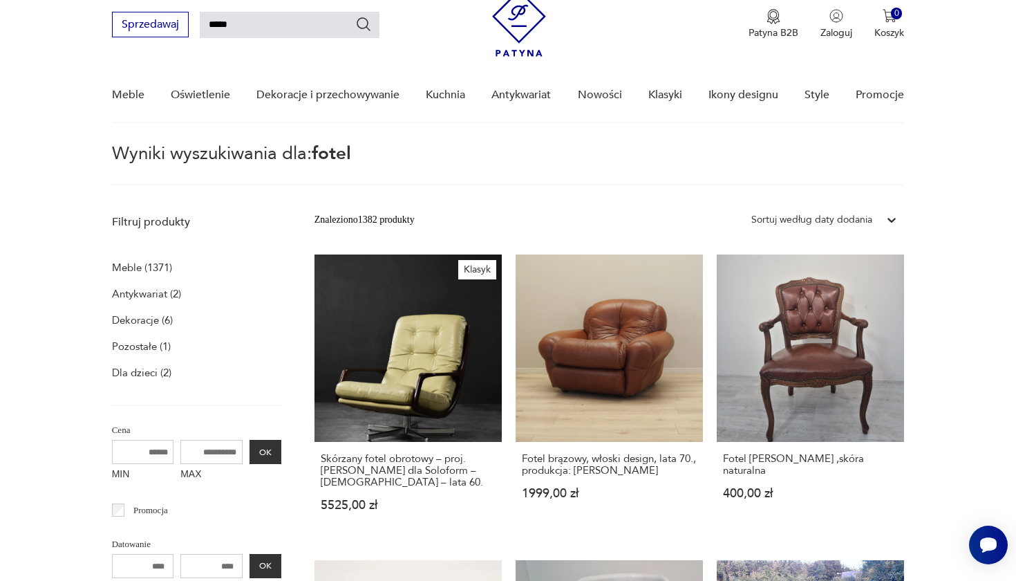 The height and width of the screenshot is (581, 1016). Describe the element at coordinates (142, 373) in the screenshot. I see `p: Dla dzieci (2)` at that location.